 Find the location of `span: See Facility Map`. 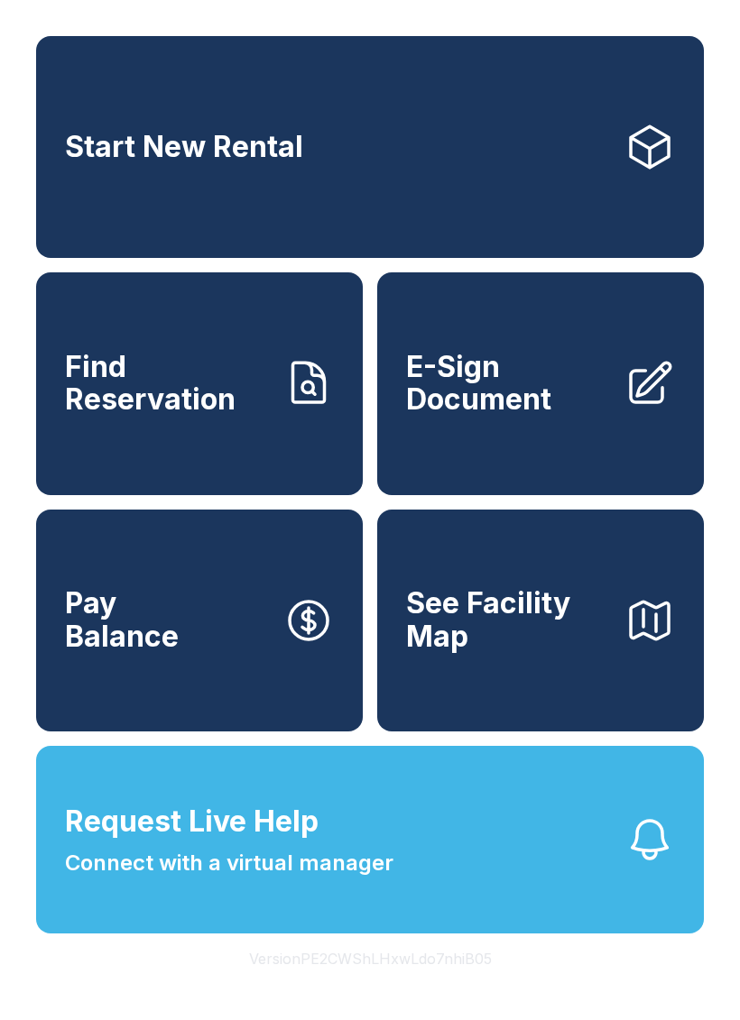

span: See Facility Map is located at coordinates (508, 620).